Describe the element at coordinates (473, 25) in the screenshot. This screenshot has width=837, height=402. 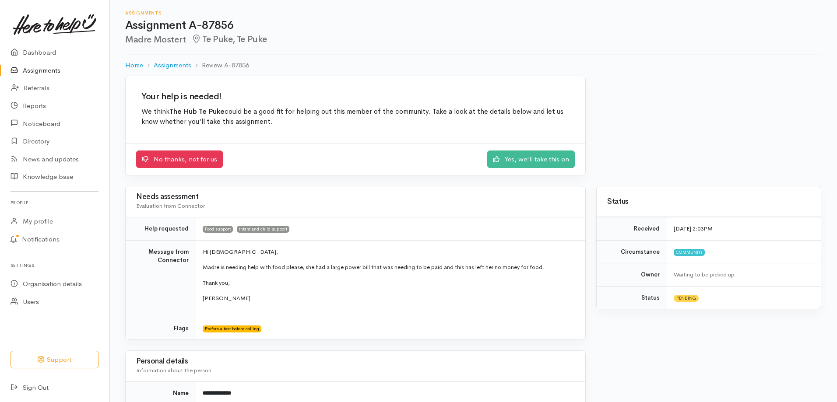
I see `h1: Assignment A-87856` at that location.